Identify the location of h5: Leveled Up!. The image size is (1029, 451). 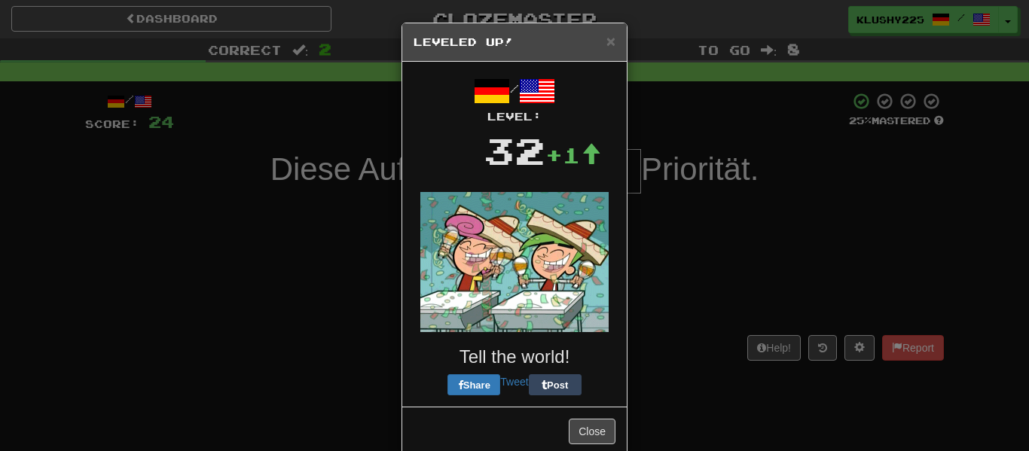
(515, 42).